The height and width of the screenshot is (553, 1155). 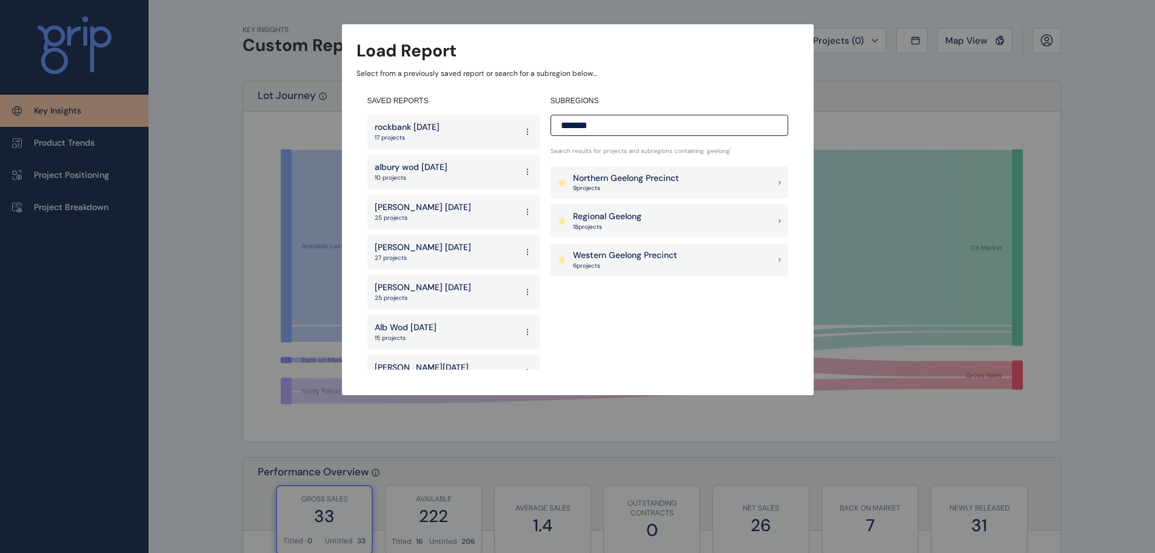 What do you see at coordinates (406, 338) in the screenshot?
I see `p: 15 projects` at bounding box center [406, 338].